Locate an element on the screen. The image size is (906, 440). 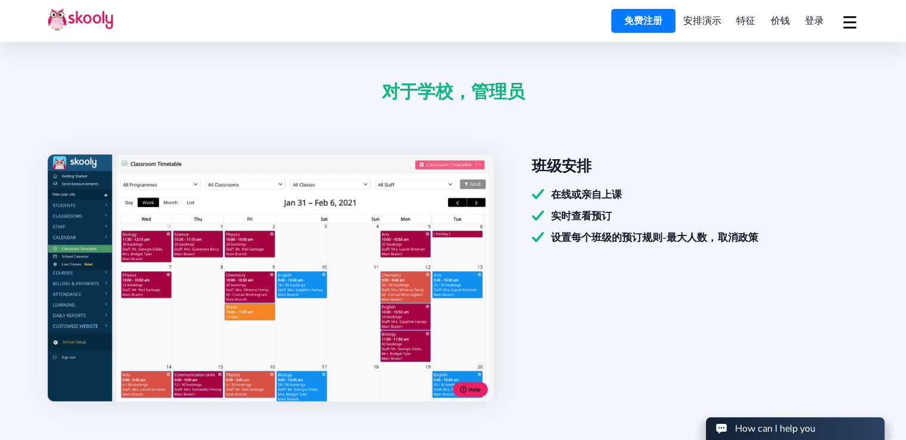
a: 免费注册 is located at coordinates (644, 21).